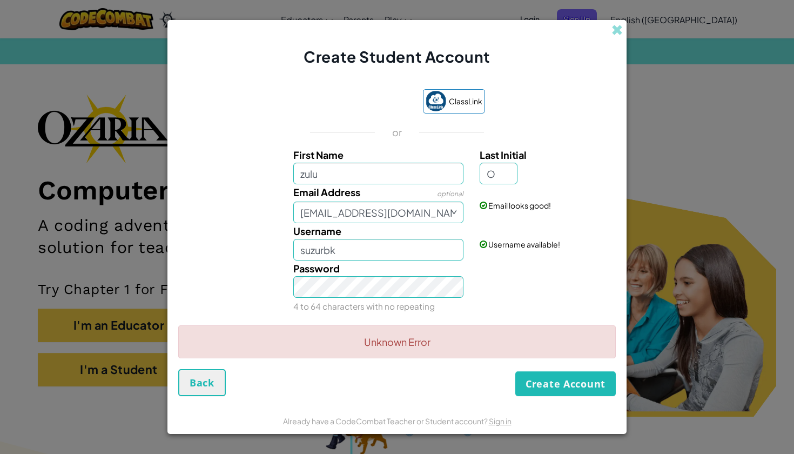 This screenshot has height=454, width=794. Describe the element at coordinates (450, 193) in the screenshot. I see `span: optional` at that location.